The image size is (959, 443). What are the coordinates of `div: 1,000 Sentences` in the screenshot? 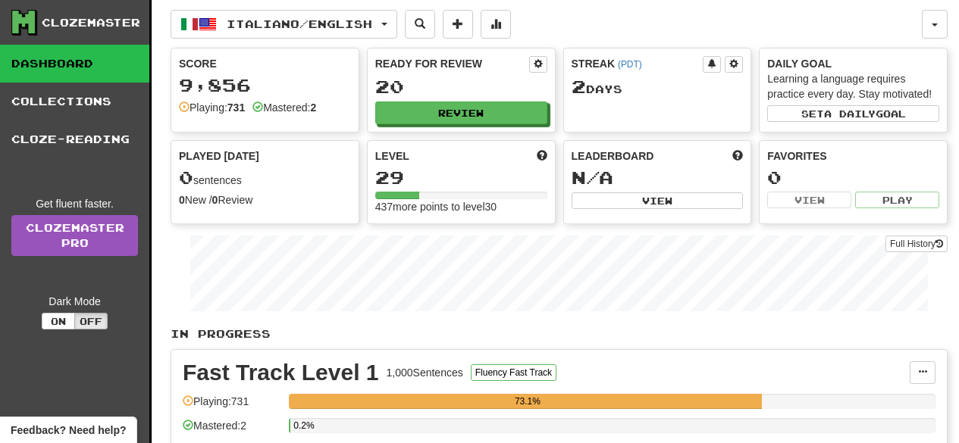 It's located at (424, 373).